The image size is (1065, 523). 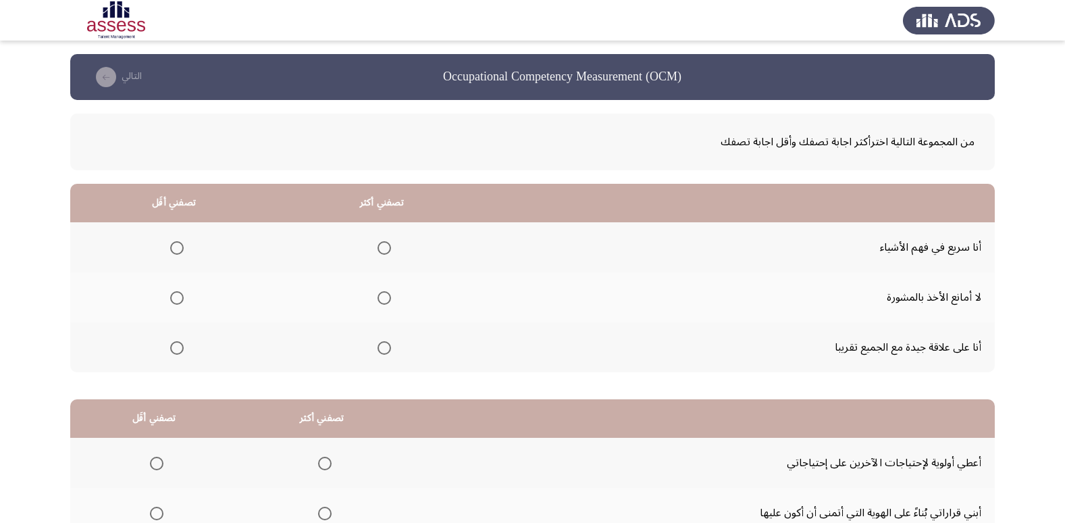 What do you see at coordinates (740, 297) in the screenshot?
I see `td: لا أمانع الأخذ بالمشورة` at bounding box center [740, 297].